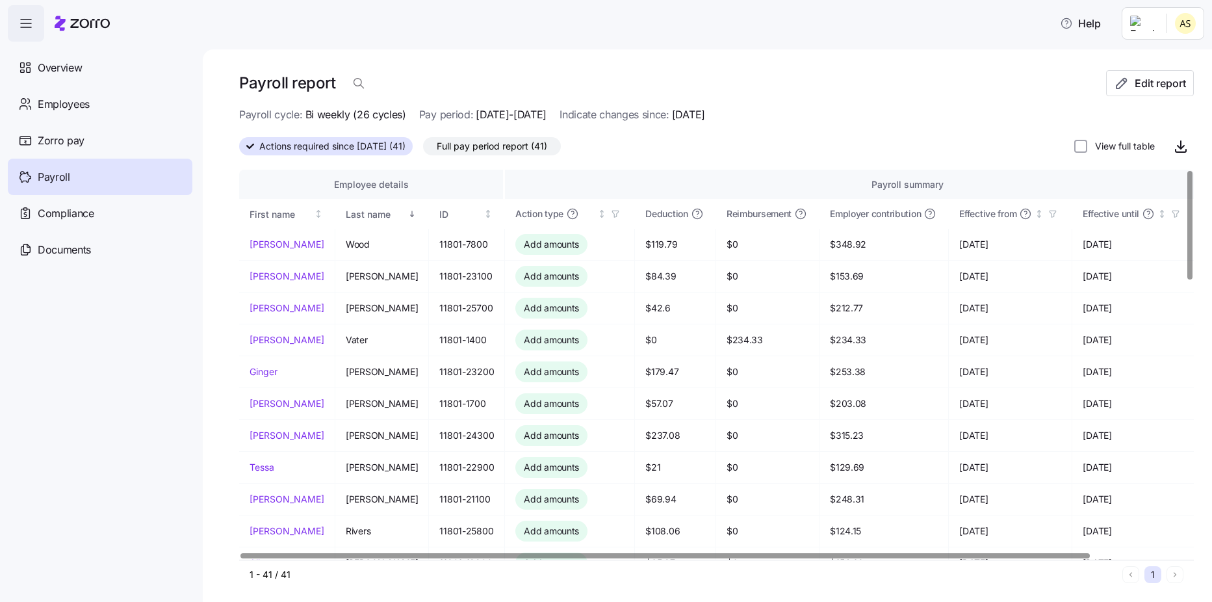 The image size is (1212, 602). I want to click on span: $248.31, so click(884, 499).